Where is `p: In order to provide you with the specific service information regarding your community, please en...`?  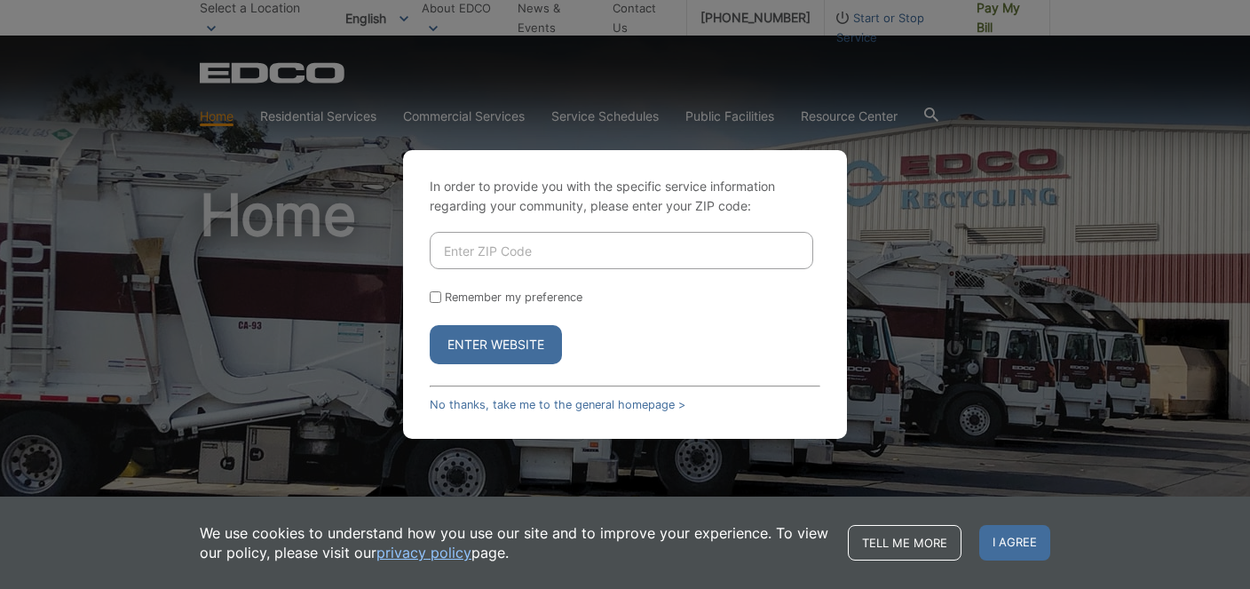
p: In order to provide you with the specific service information regarding your community, please en... is located at coordinates (625, 196).